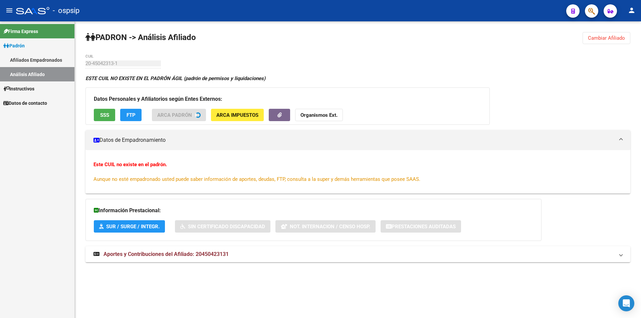  I want to click on span: Sin Certificado Discapacidad, so click(226, 227).